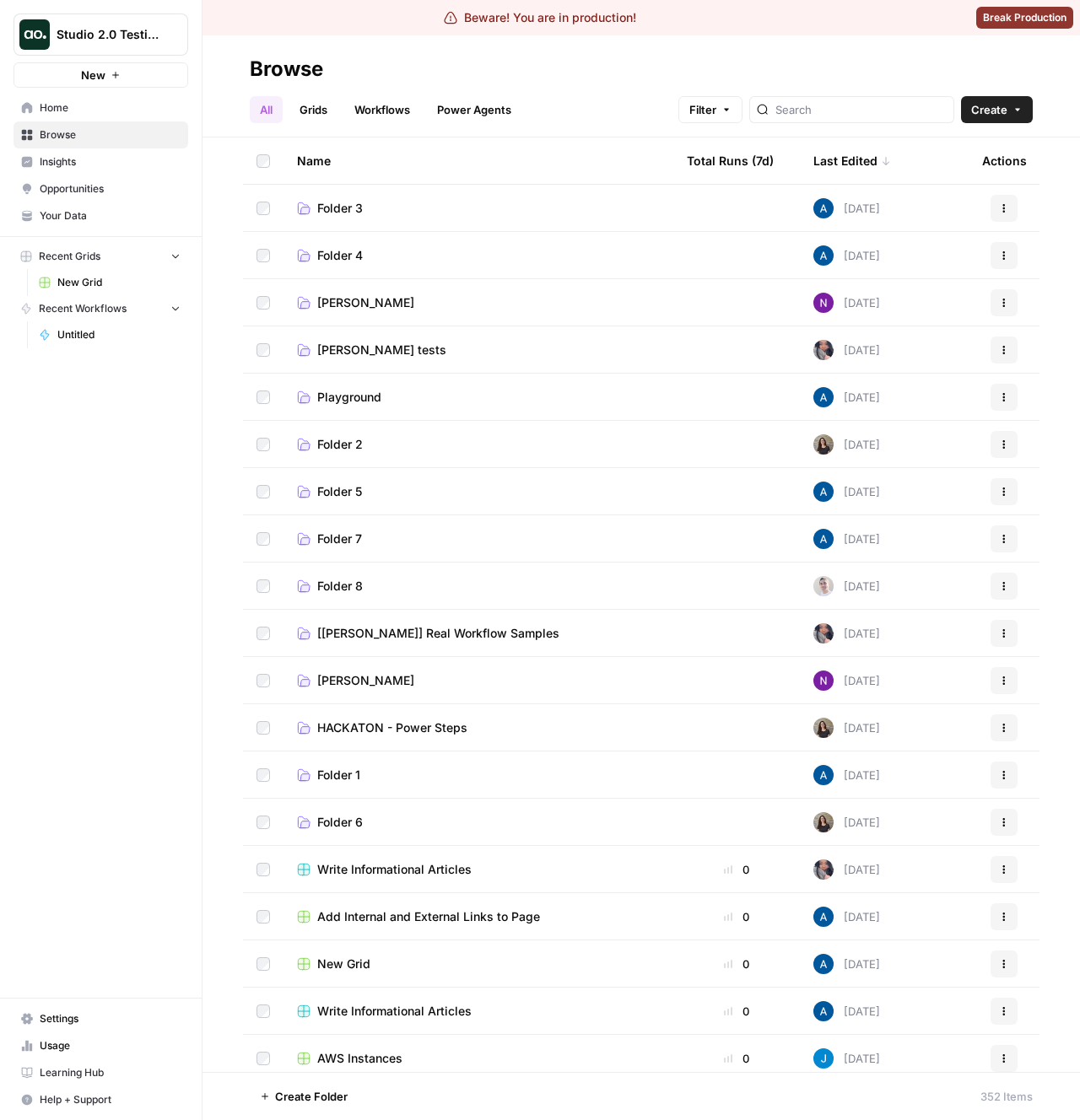 The image size is (1080, 1120). What do you see at coordinates (340, 445) in the screenshot?
I see `span: Folder 2` at bounding box center [340, 445].